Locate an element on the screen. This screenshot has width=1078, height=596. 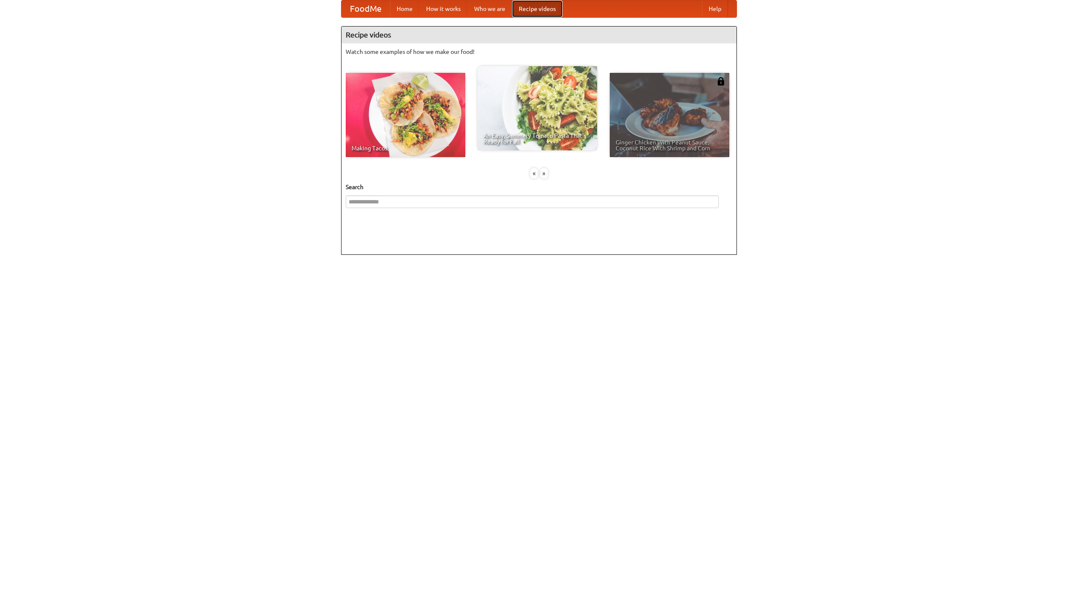
a: Home is located at coordinates (405, 9).